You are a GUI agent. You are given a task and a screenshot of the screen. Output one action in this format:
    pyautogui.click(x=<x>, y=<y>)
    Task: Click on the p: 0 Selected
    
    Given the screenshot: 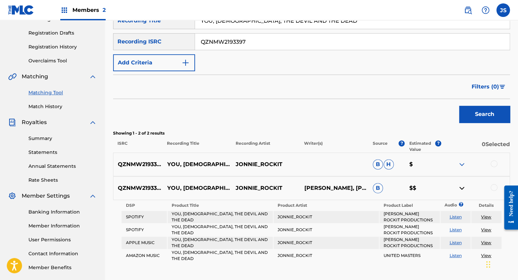 What is the action you would take?
    pyautogui.click(x=475, y=146)
    